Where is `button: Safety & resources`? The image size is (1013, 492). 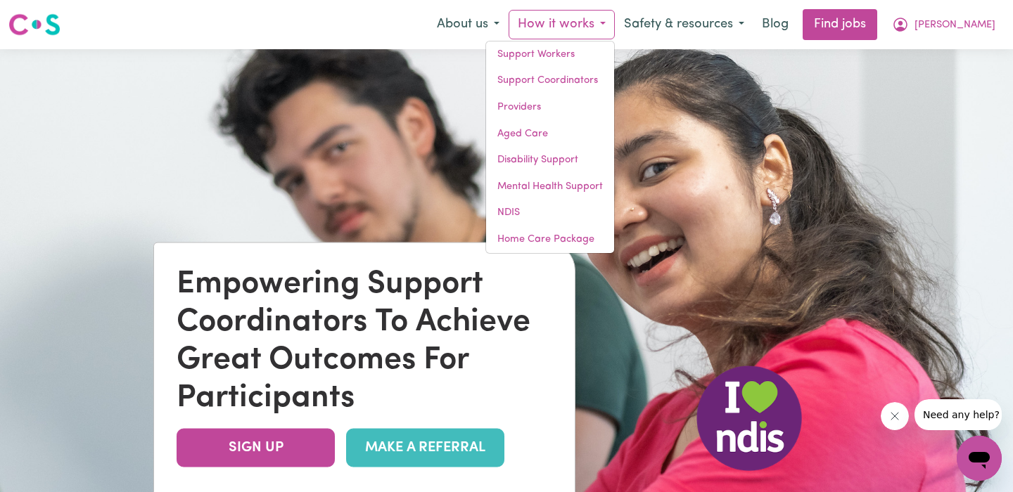 button: Safety & resources is located at coordinates (684, 25).